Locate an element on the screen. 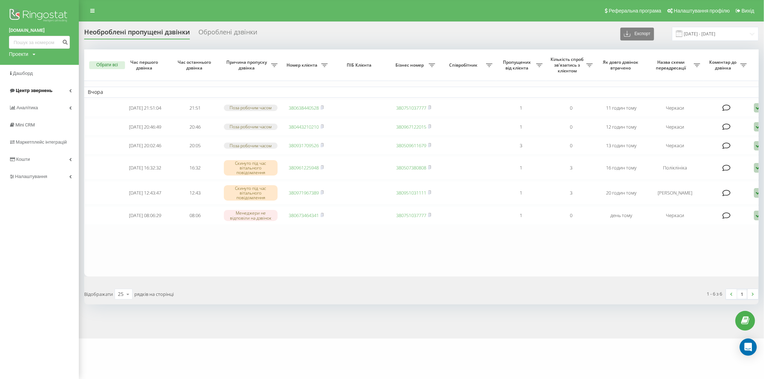  a: 380931709526 is located at coordinates (304, 145).